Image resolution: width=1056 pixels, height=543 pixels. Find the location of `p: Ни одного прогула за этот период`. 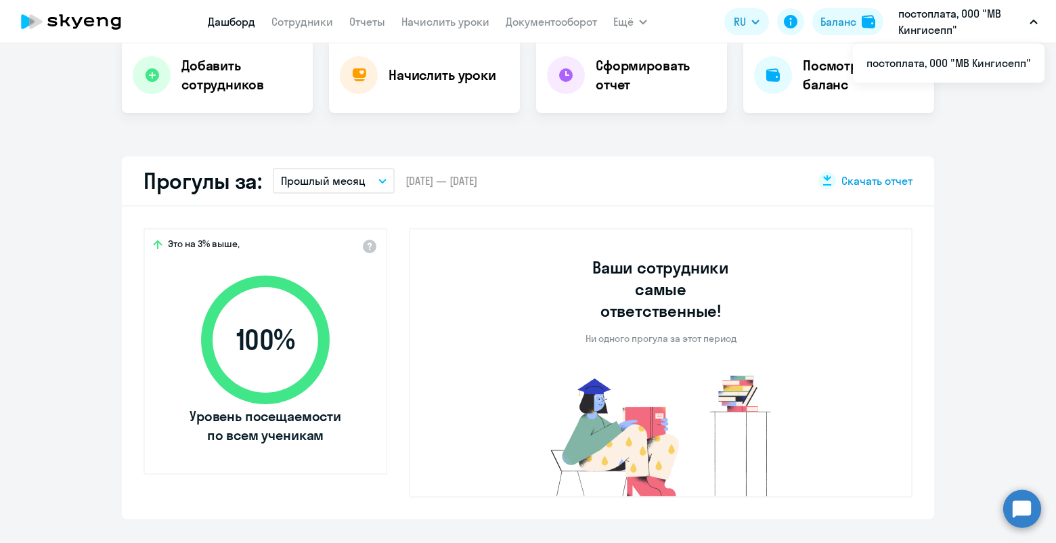

p: Ни одного прогула за этот период is located at coordinates (661, 338).